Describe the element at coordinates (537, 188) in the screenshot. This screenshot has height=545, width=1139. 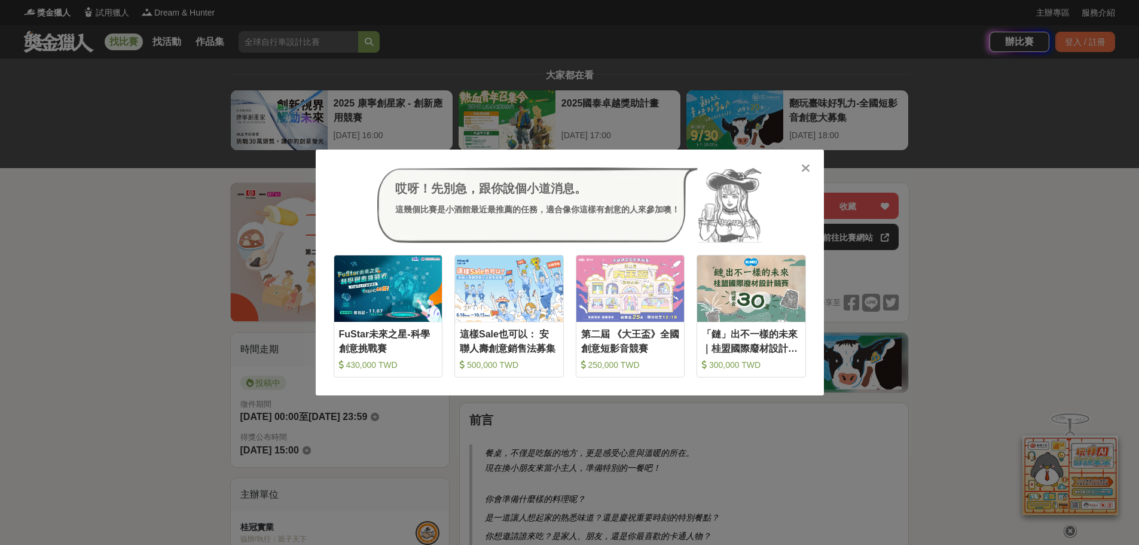
I see `div: 哎呀！先別急，跟你說個小道消息。` at that location.